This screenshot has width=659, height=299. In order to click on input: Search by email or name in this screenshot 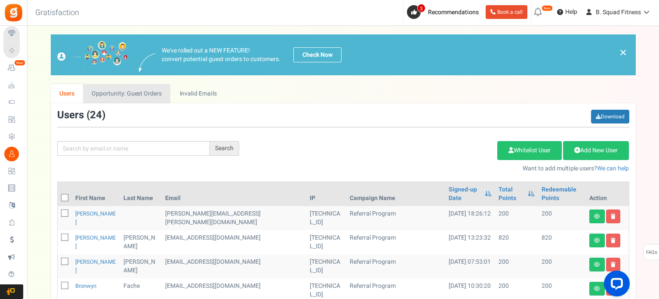, I will do `click(133, 148)`.